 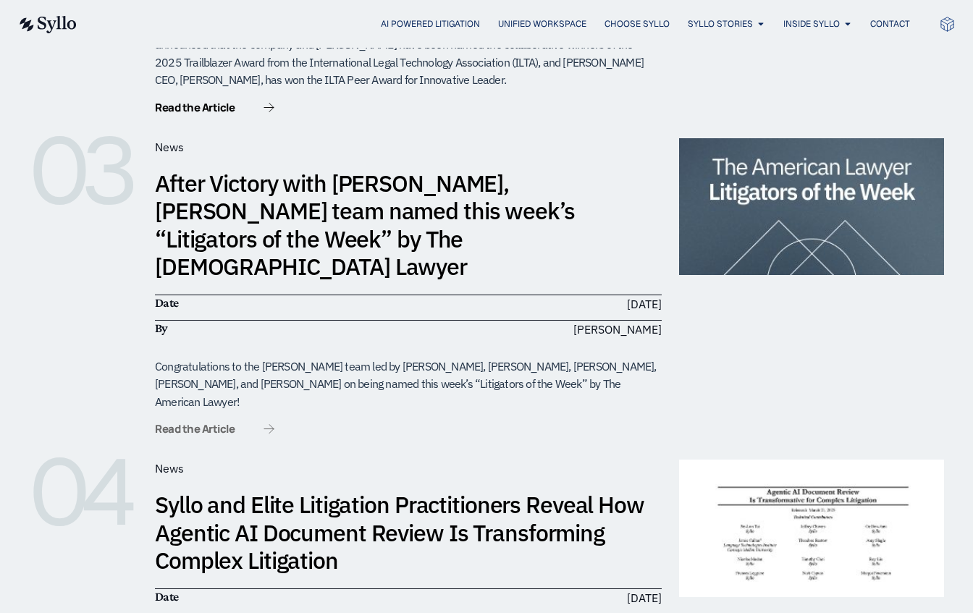 What do you see at coordinates (400, 532) in the screenshot?
I see `a: Syllo and Elite Litigation Practitioners Reveal How Agentic AI Document Review Is Transforming Co...` at bounding box center [400, 532].